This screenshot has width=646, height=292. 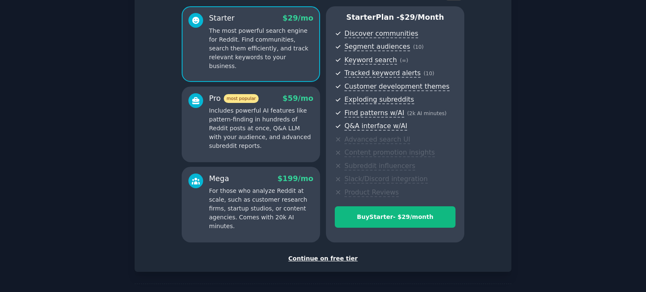 What do you see at coordinates (242, 98) in the screenshot?
I see `span: most popular` at bounding box center [242, 98].